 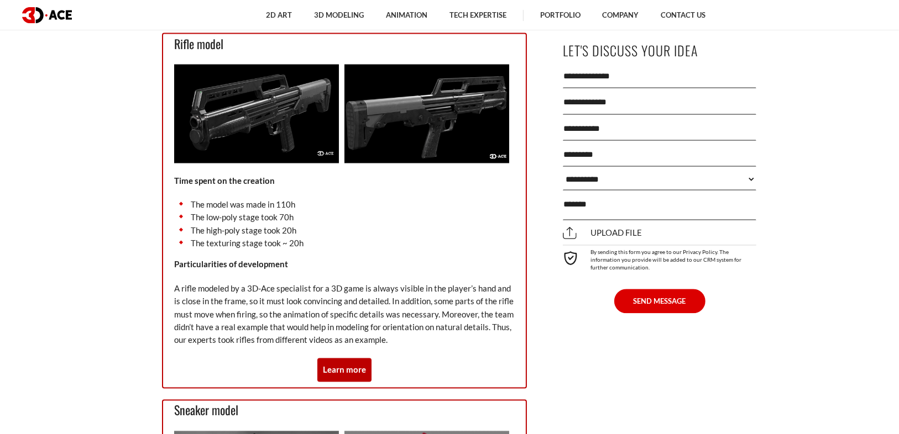 I want to click on p: Let's Discuss Your Idea, so click(x=659, y=50).